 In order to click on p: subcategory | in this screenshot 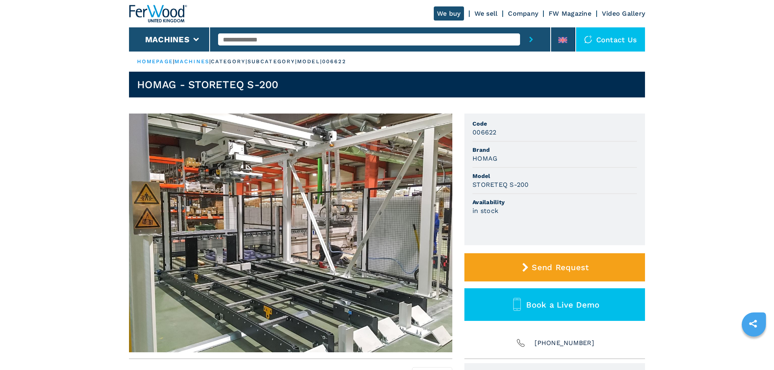, I will do `click(272, 62)`.